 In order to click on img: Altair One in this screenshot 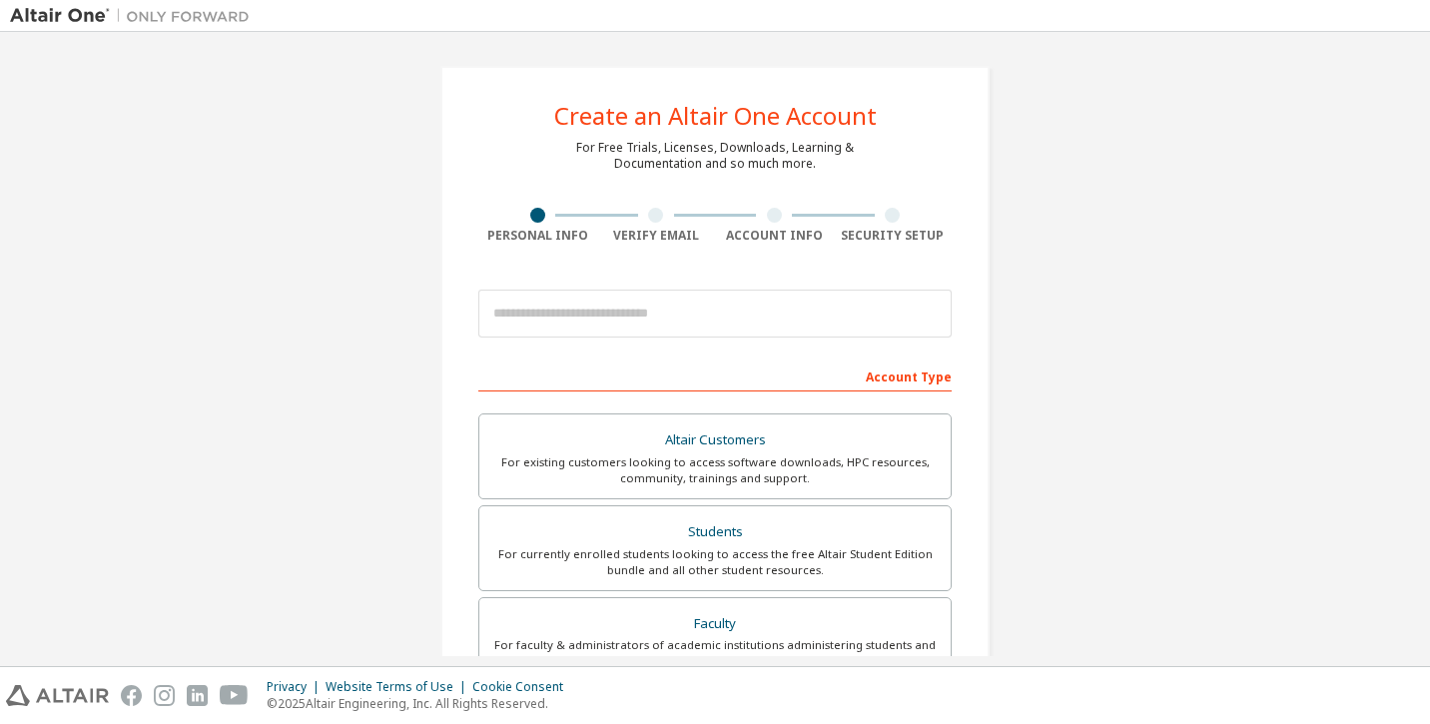, I will do `click(135, 16)`.